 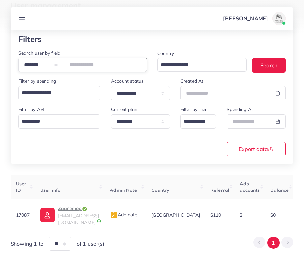 What do you see at coordinates (78, 208) in the screenshot?
I see `p: Zaar Shop` at bounding box center [78, 208].